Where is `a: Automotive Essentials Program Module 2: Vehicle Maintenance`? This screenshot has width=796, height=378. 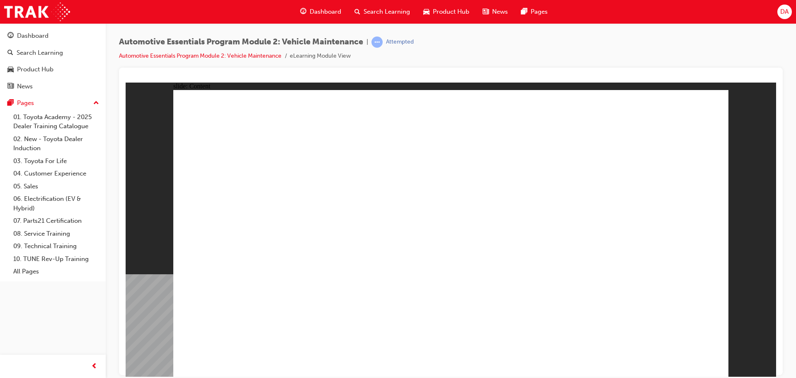 a: Automotive Essentials Program Module 2: Vehicle Maintenance is located at coordinates (200, 56).